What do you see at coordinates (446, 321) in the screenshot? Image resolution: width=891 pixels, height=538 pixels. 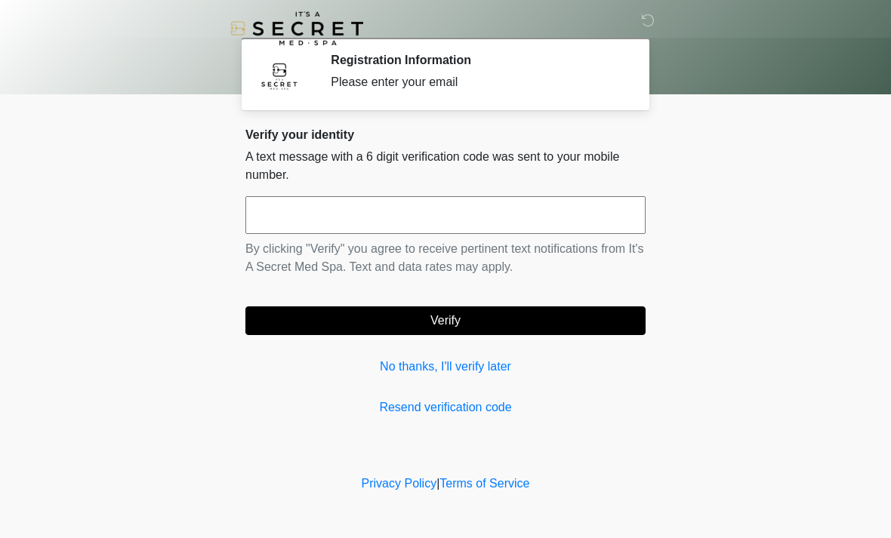 I see `button: Verify` at bounding box center [446, 321].